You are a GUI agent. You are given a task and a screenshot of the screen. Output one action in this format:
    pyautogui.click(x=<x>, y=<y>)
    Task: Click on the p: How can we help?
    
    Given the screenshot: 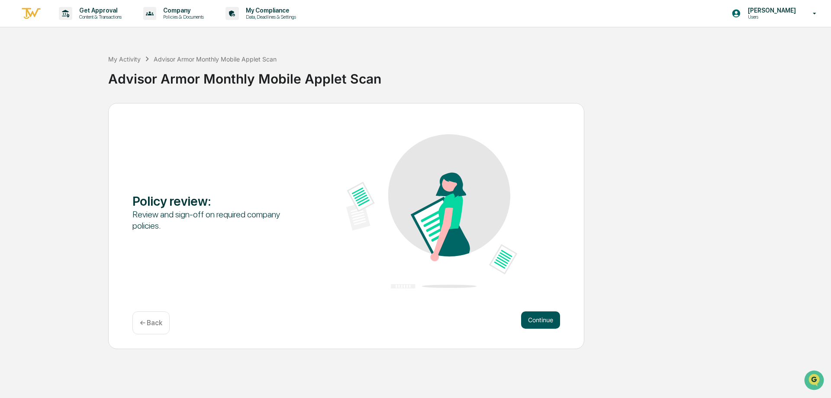 What is the action you would take?
    pyautogui.click(x=83, y=25)
    